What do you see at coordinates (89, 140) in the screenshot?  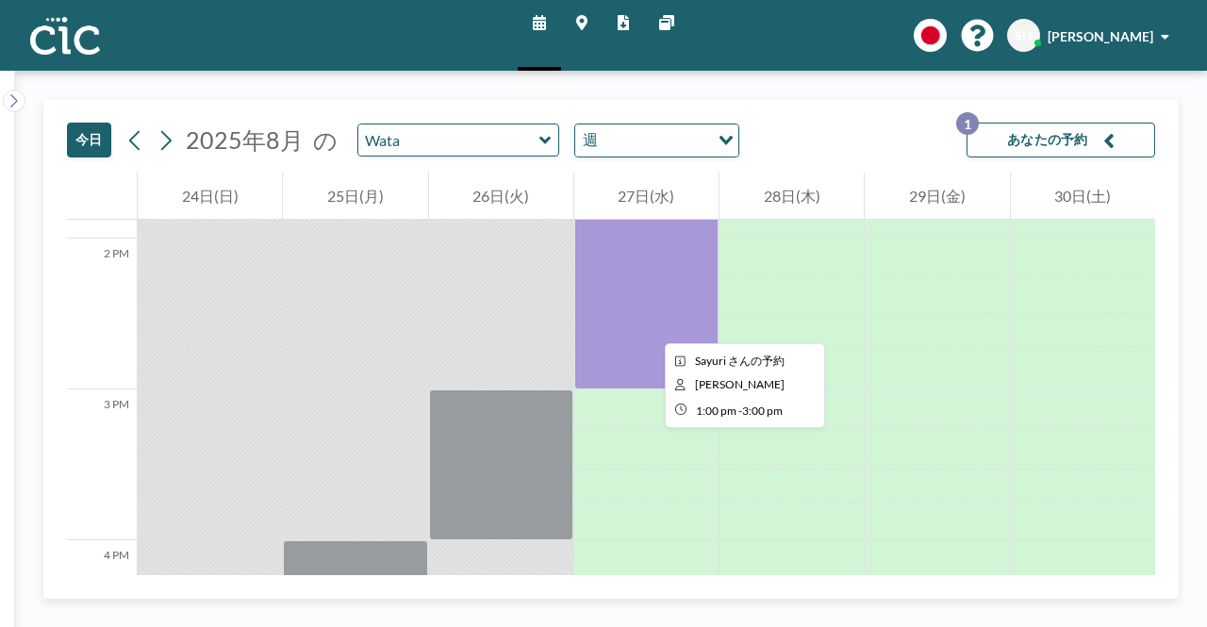 I see `button: 今日` at bounding box center [89, 140].